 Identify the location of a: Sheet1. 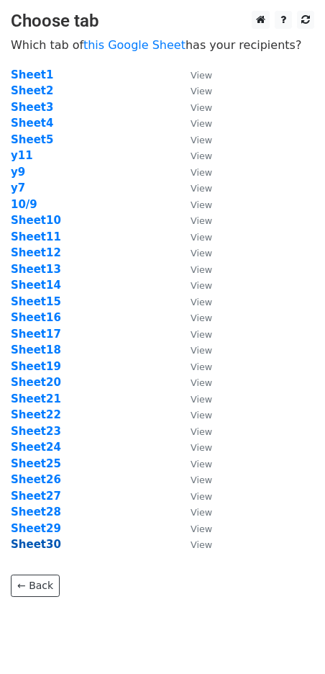
(32, 75).